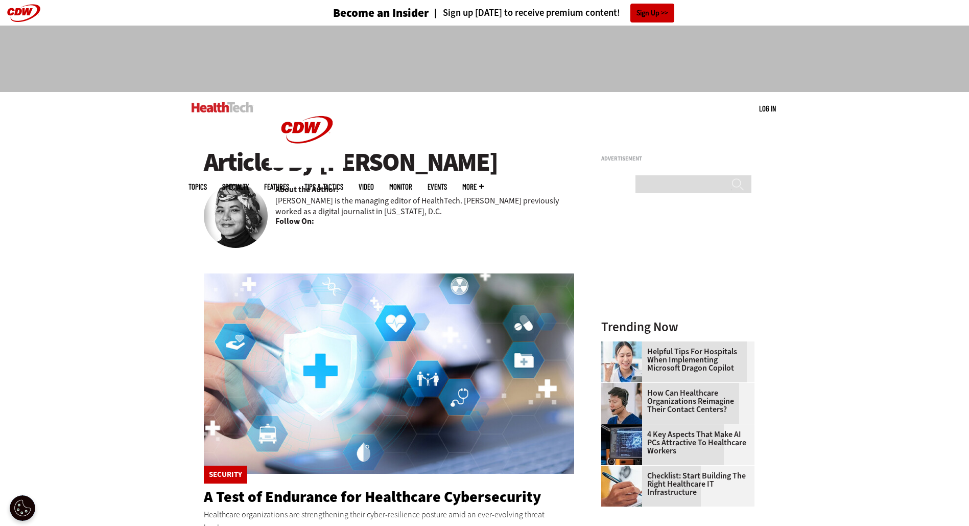 This screenshot has width=969, height=526. Describe the element at coordinates (198, 187) in the screenshot. I see `span: Topics` at that location.